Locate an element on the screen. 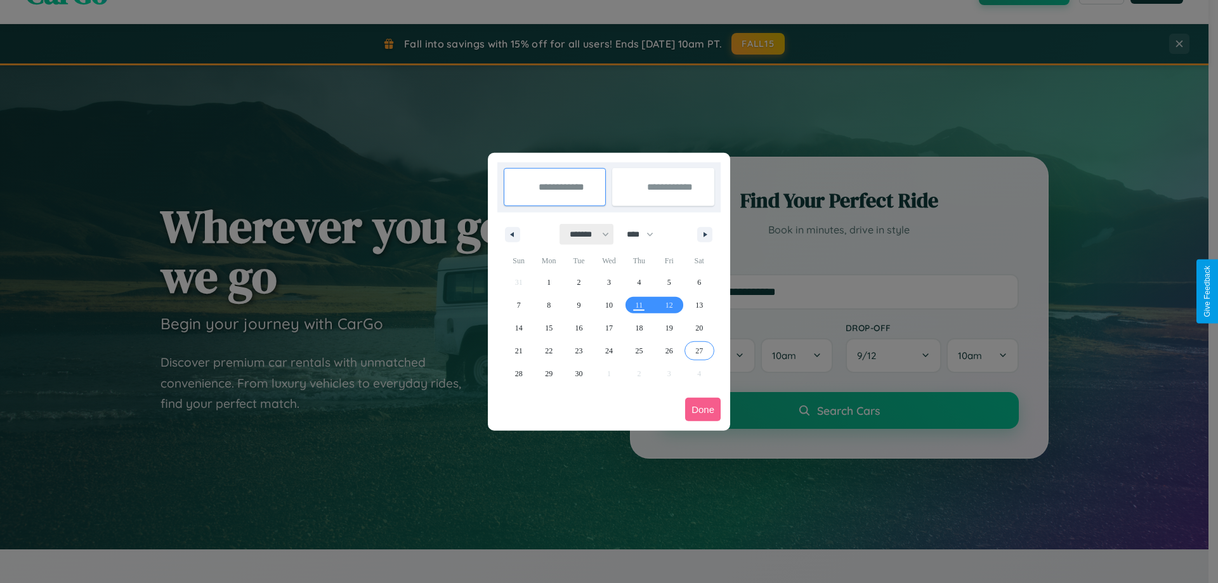 The image size is (1218, 583). span: 6 is located at coordinates (699, 282).